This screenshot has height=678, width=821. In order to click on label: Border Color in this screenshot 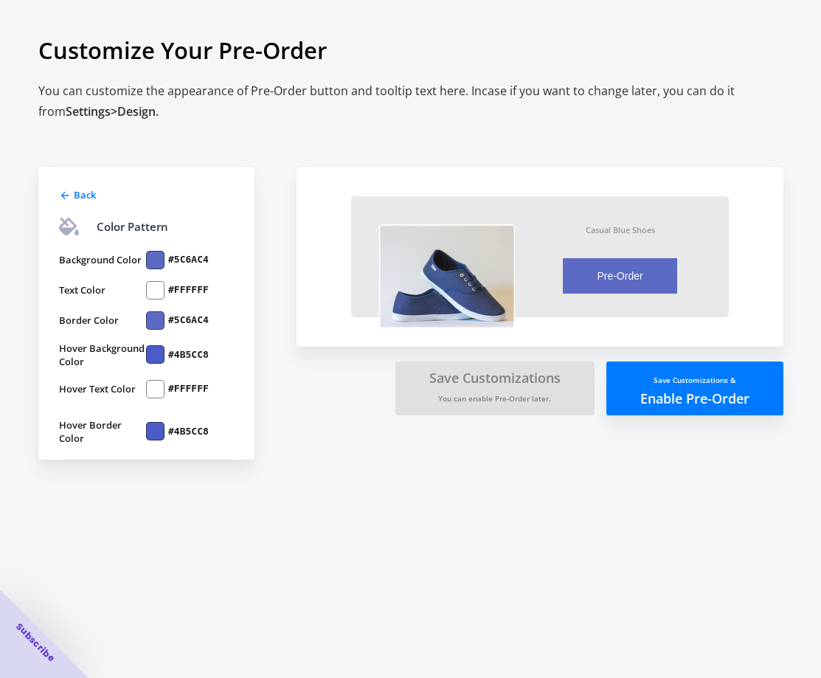, I will do `click(103, 320)`.